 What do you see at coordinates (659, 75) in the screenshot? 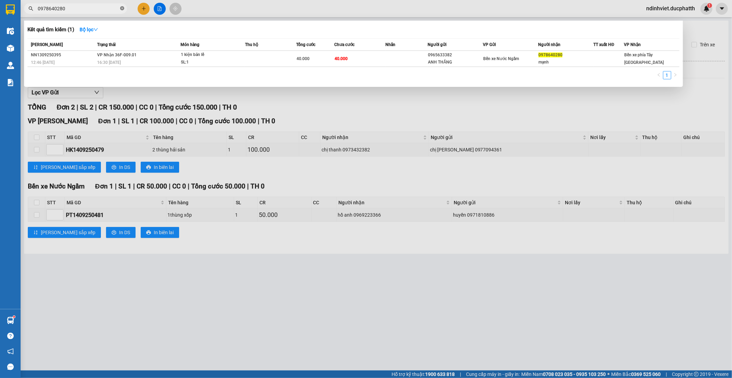
I see `button: left` at bounding box center [659, 75].